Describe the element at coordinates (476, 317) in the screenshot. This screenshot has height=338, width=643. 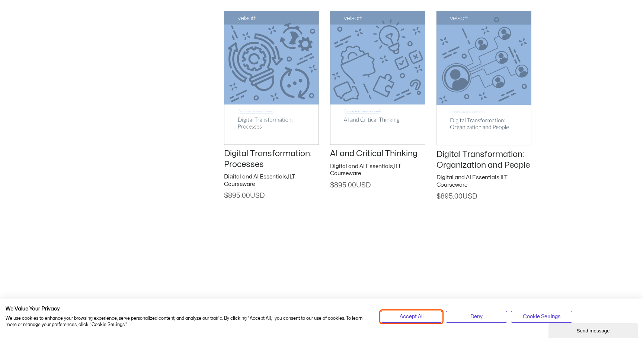
I see `span: Deny` at that location.